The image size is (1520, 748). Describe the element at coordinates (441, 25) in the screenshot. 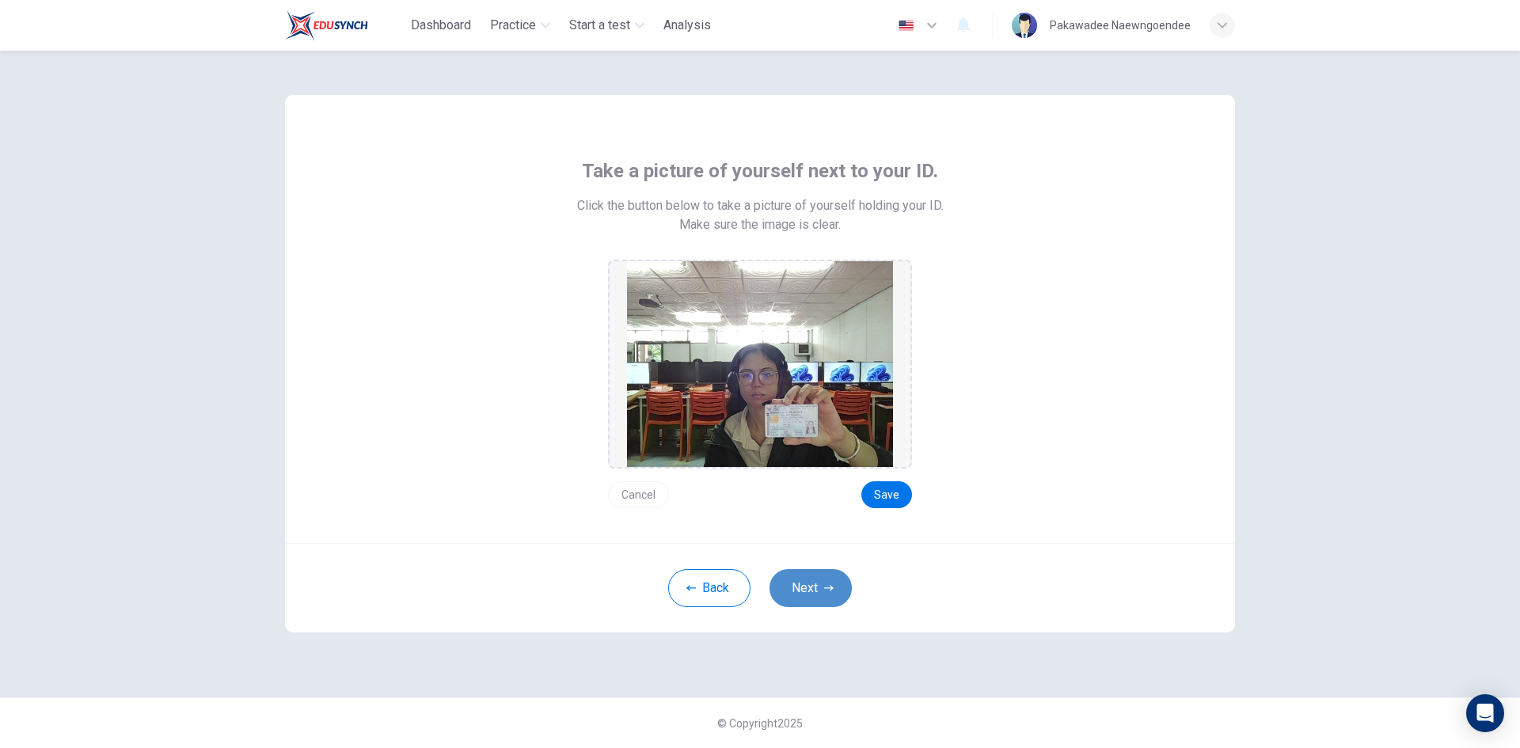

I see `a: Dashboard` at that location.